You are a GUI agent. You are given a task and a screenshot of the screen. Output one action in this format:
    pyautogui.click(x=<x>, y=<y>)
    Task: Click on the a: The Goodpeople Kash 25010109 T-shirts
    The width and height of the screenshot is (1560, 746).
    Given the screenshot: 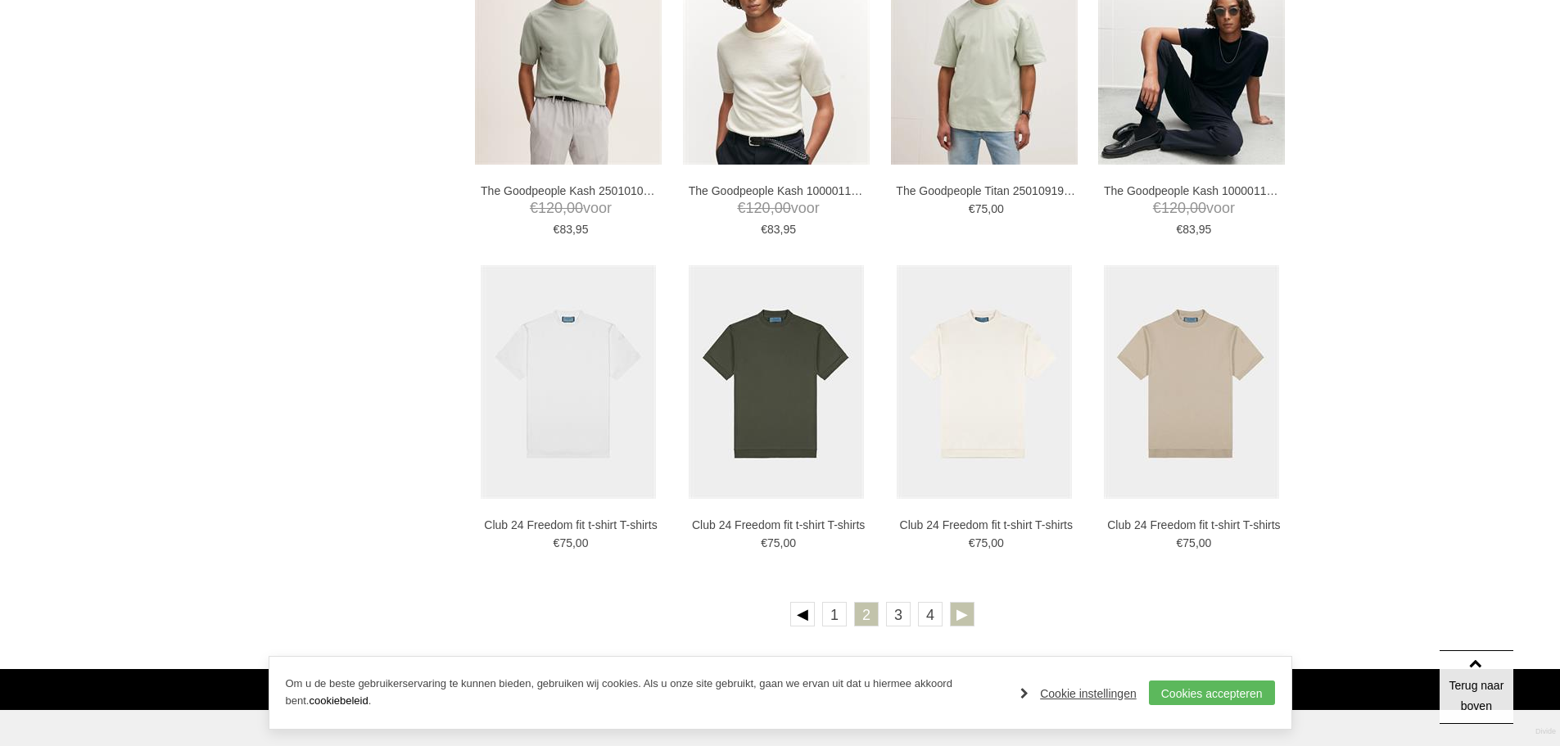 What is the action you would take?
    pyautogui.click(x=571, y=191)
    